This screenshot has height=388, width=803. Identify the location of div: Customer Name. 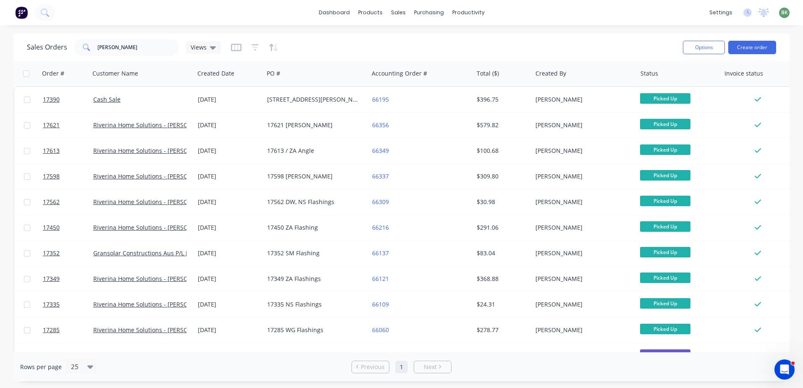
(115, 74).